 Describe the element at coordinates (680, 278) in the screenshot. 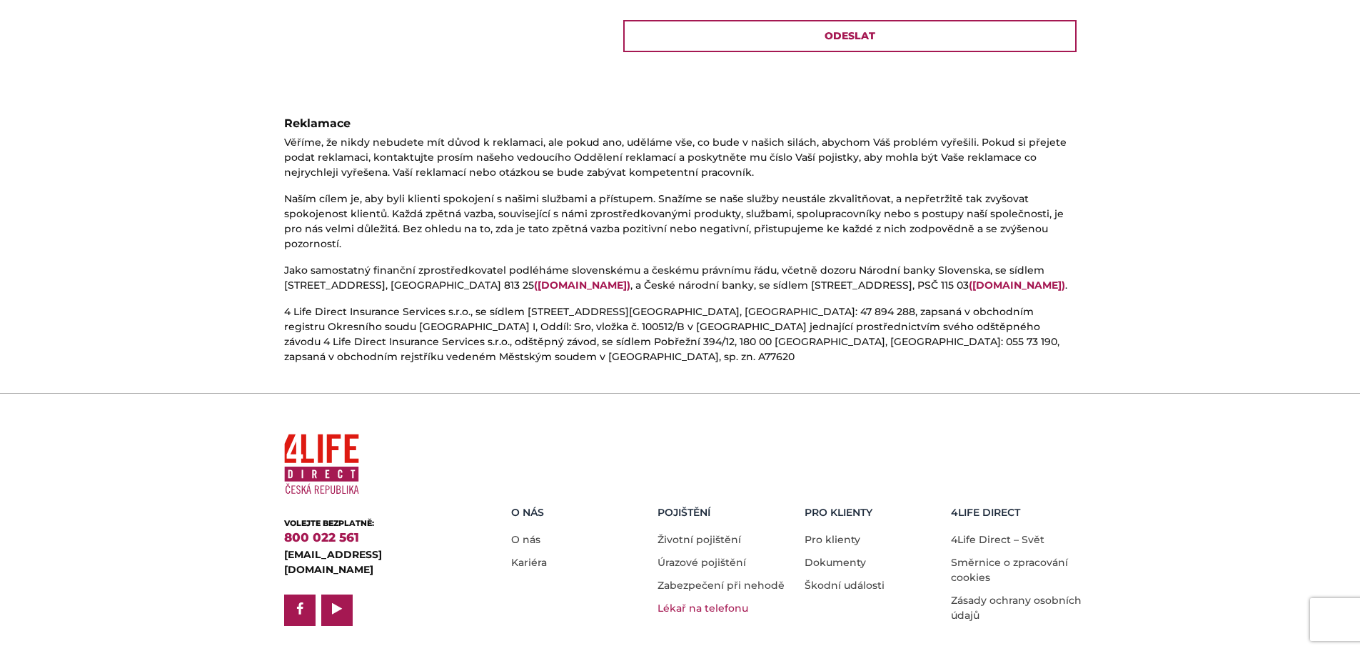

I see `p: Jako samostatný finanční zprostředkovatel podléháme slovenskému a českému právnímu řádu, včetně d...` at that location.